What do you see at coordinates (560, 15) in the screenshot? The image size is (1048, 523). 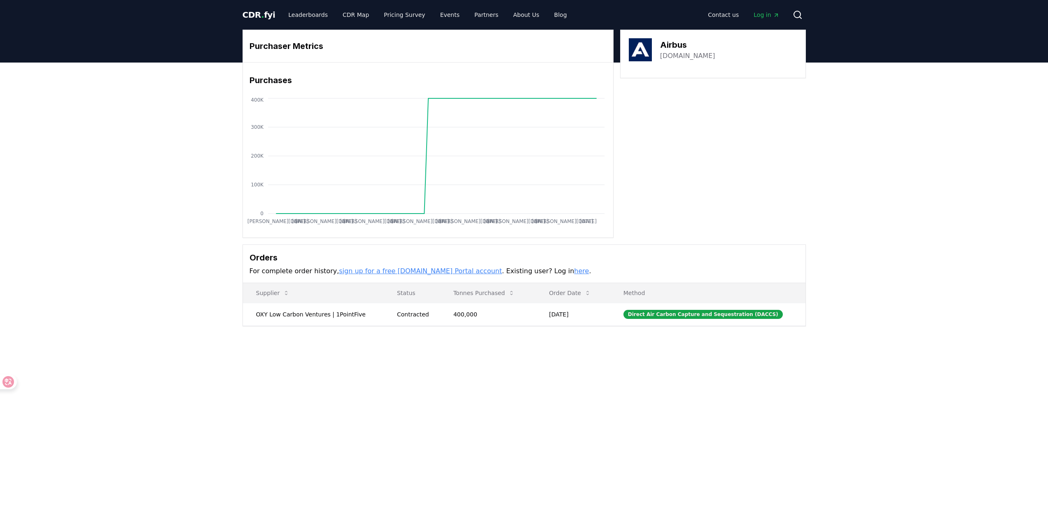 I see `a: Blog` at bounding box center [560, 15].